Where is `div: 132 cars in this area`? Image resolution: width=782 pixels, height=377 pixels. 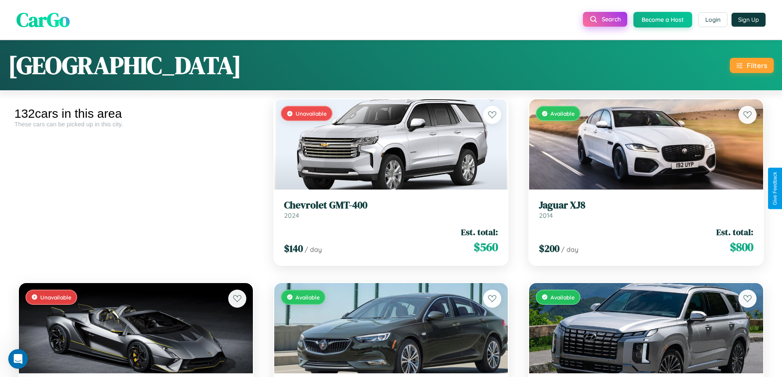 div: 132 cars in this area is located at coordinates (136, 114).